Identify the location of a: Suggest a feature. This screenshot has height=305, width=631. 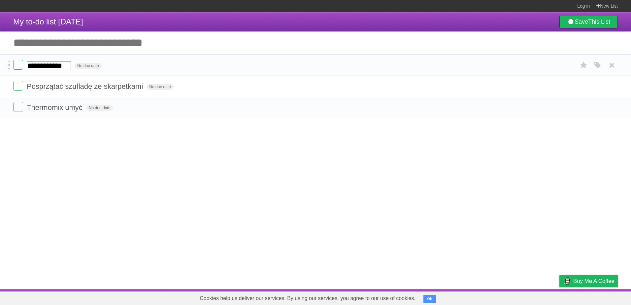
(597, 297).